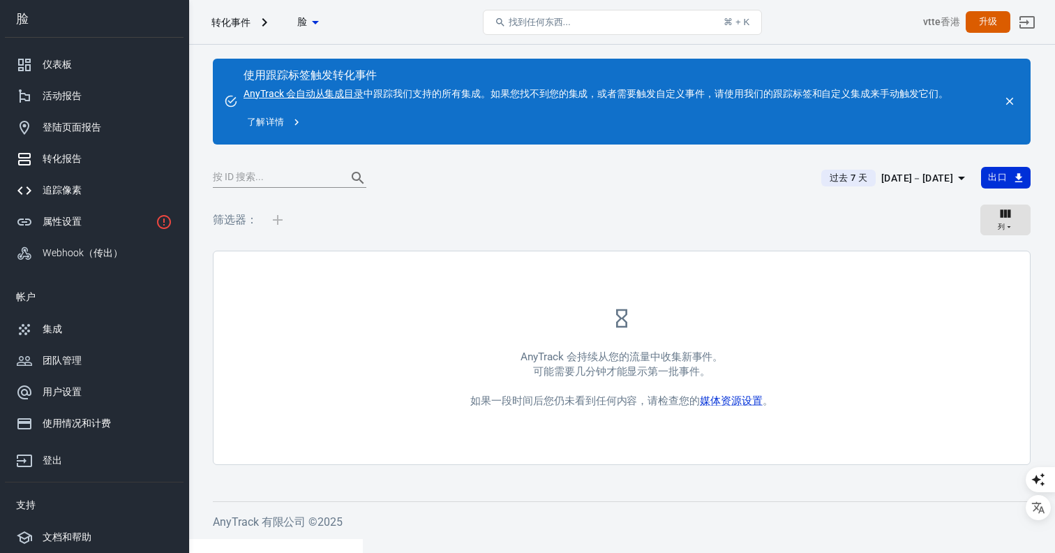 Image resolution: width=1055 pixels, height=553 pixels. Describe the element at coordinates (265, 521) in the screenshot. I see `font: AnyTrack 有限公司 ©` at that location.